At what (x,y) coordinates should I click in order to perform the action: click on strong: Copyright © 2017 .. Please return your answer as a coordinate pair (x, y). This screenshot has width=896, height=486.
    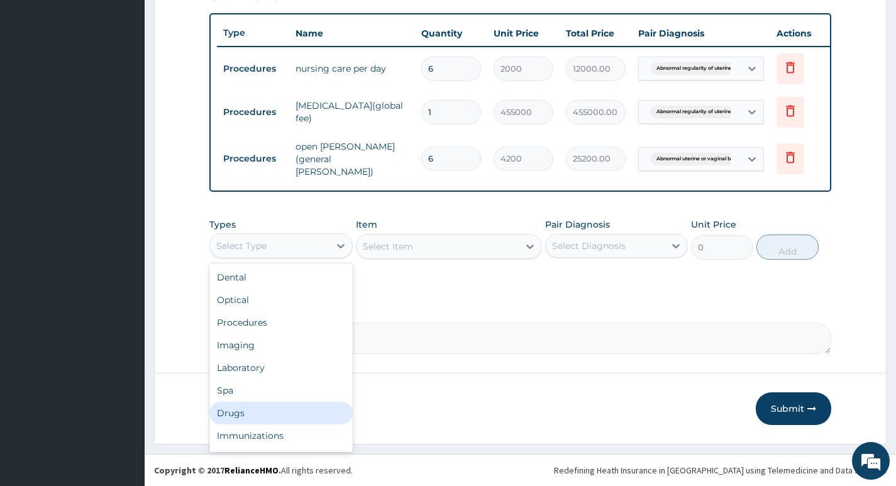
    Looking at the image, I should click on (218, 470).